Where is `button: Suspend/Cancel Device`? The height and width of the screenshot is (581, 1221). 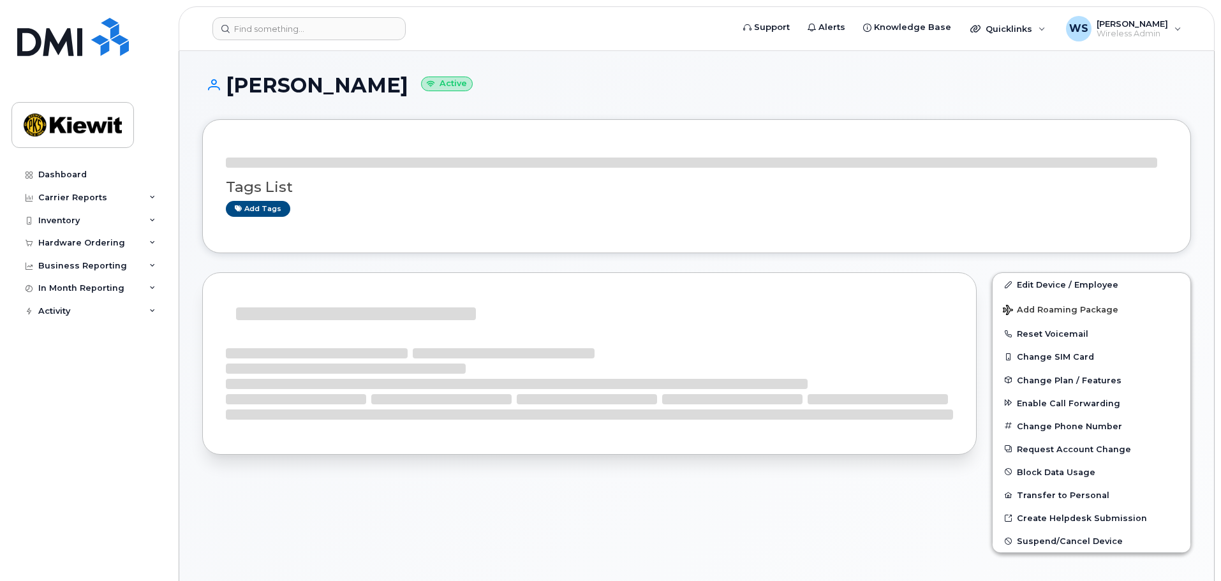 button: Suspend/Cancel Device is located at coordinates (1092, 541).